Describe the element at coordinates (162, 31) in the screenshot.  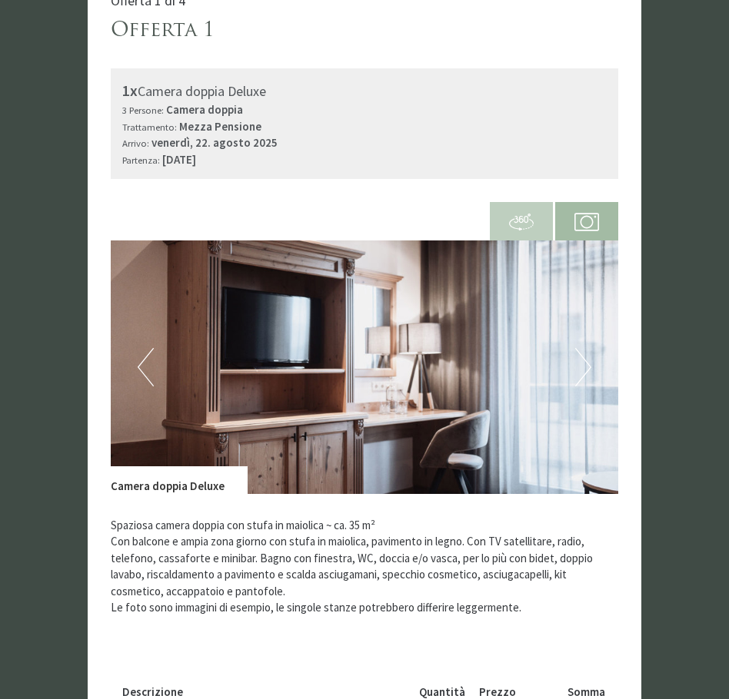
I see `div: Offerta 1` at that location.